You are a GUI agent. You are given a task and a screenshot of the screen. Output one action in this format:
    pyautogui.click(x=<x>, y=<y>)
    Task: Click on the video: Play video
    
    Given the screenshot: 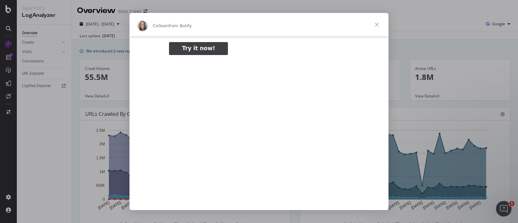 What is the action you would take?
    pyautogui.click(x=259, y=128)
    